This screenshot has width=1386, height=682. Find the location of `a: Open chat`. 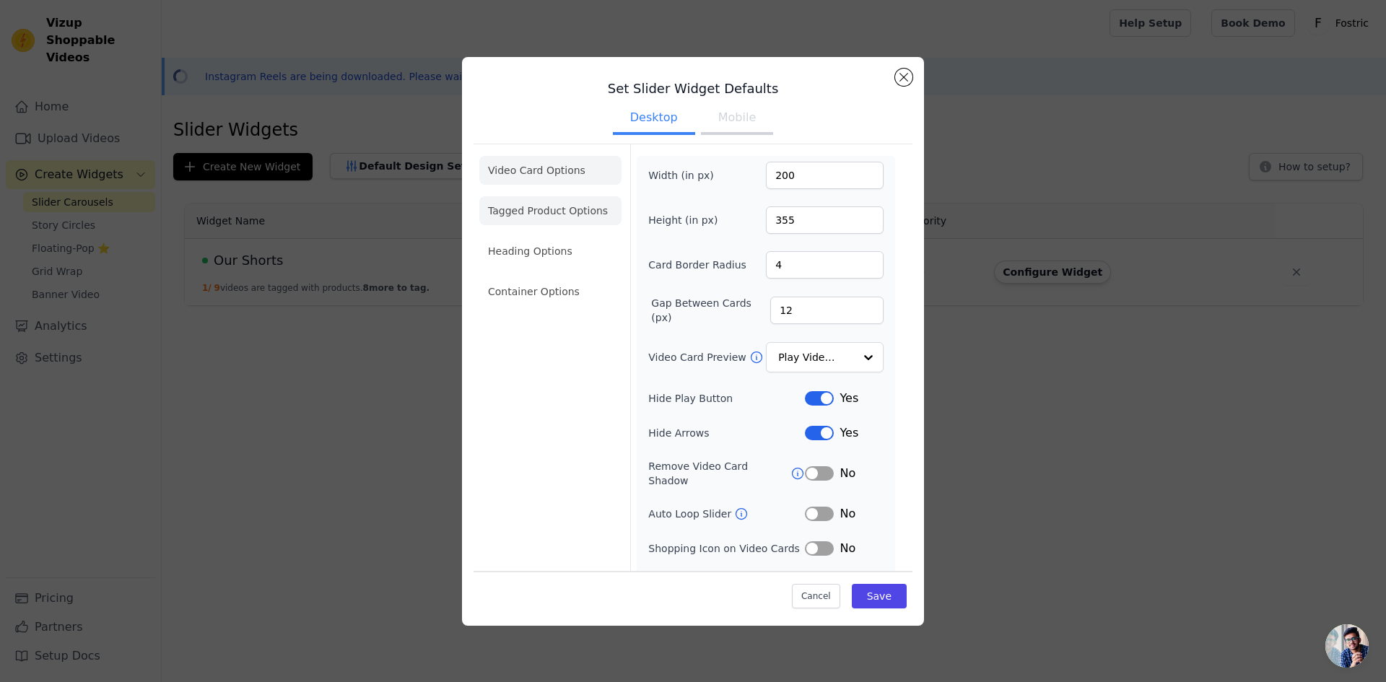

a: Open chat is located at coordinates (1347, 646).